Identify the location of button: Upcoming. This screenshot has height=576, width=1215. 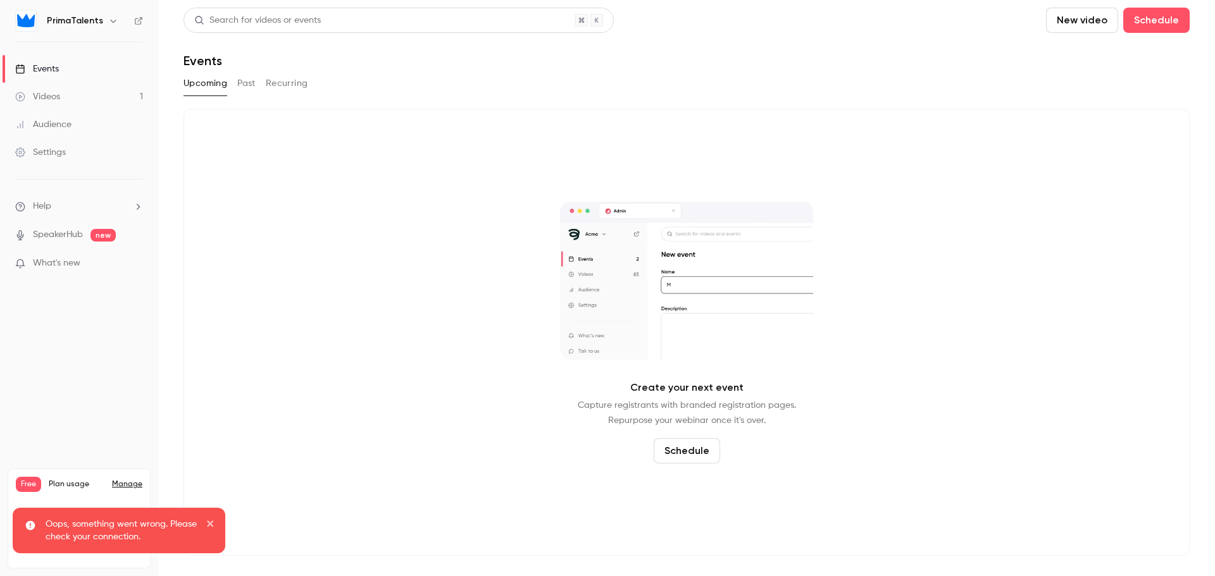
(205, 84).